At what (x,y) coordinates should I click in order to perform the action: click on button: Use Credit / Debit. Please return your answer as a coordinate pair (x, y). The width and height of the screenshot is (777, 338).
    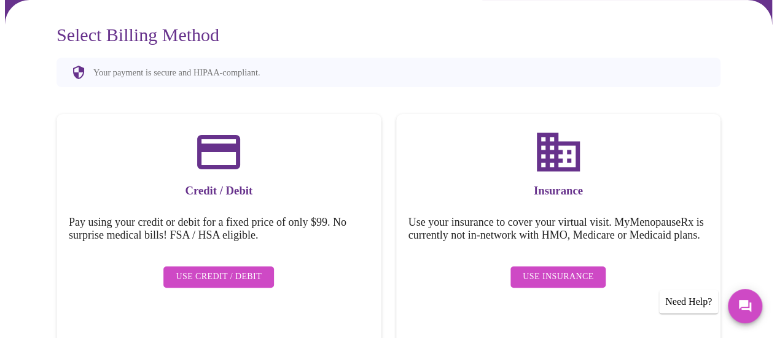
    Looking at the image, I should click on (219, 277).